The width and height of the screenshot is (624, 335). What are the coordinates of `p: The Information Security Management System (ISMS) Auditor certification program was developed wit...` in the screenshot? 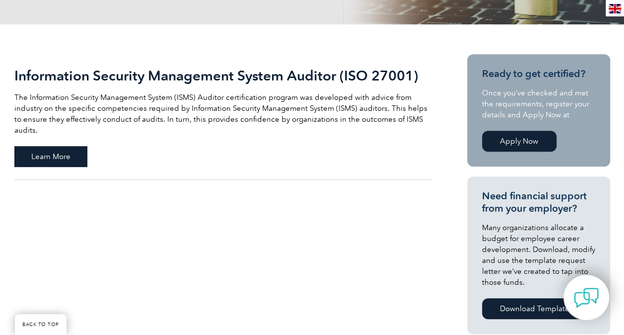 It's located at (223, 114).